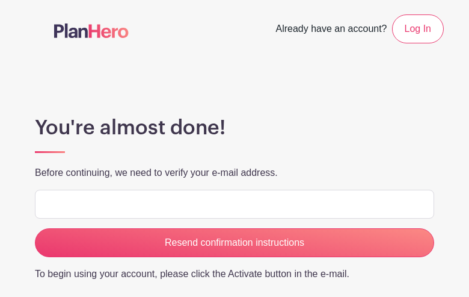 The image size is (469, 297). I want to click on img: logo-507f7623f17ff9eddc593b1ce0a138ce2505c220e1c5a4e2b4648c50719b7d32.svg, so click(91, 31).